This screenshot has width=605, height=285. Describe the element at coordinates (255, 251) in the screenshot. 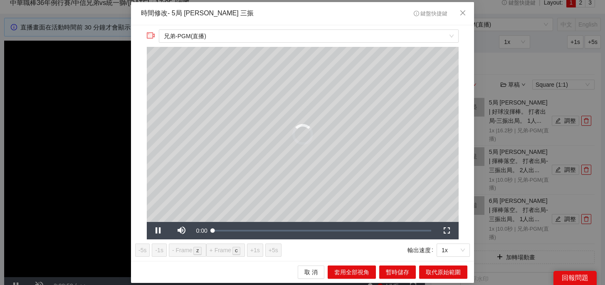

I see `button: +1s` at that location.